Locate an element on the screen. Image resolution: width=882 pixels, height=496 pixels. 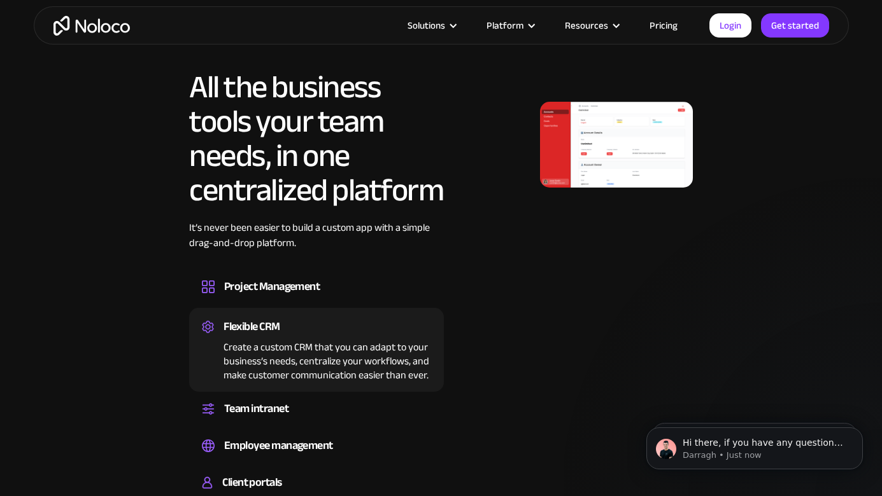
div: It’s never been easier to build a custom app with a simple drag-and-drop platform. is located at coordinates (316, 245).